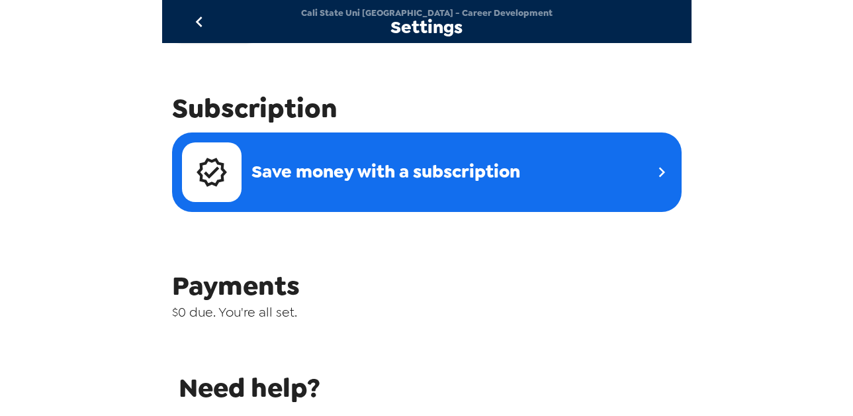  Describe the element at coordinates (427, 285) in the screenshot. I see `span: Payments` at that location.